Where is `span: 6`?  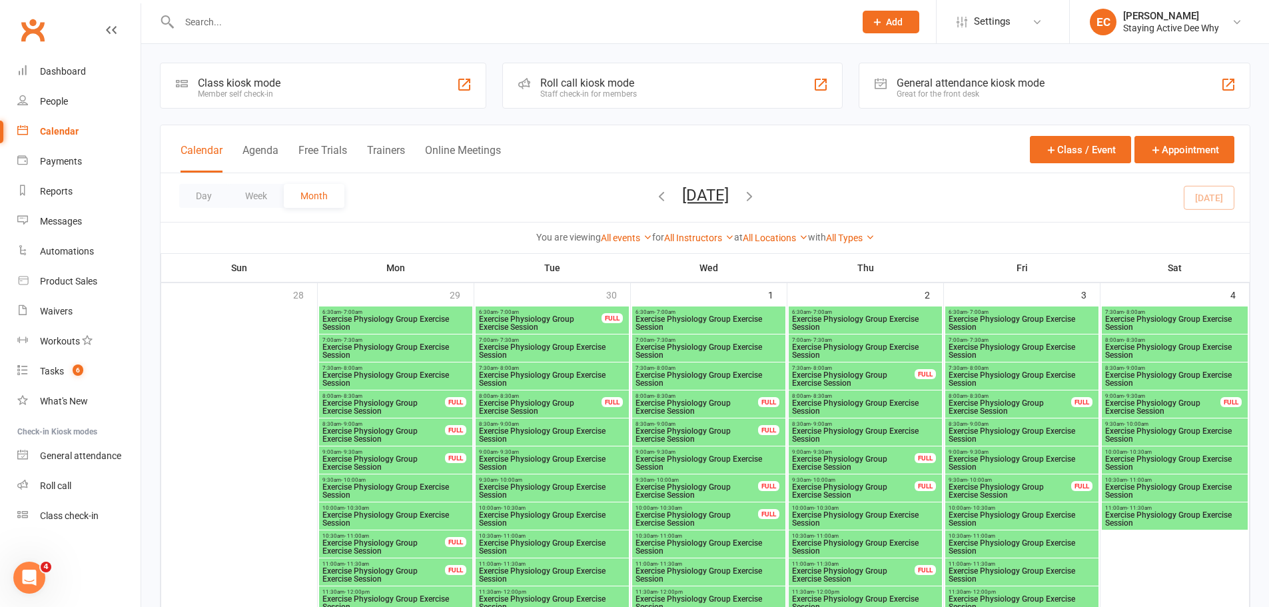
span: 6 is located at coordinates (78, 370).